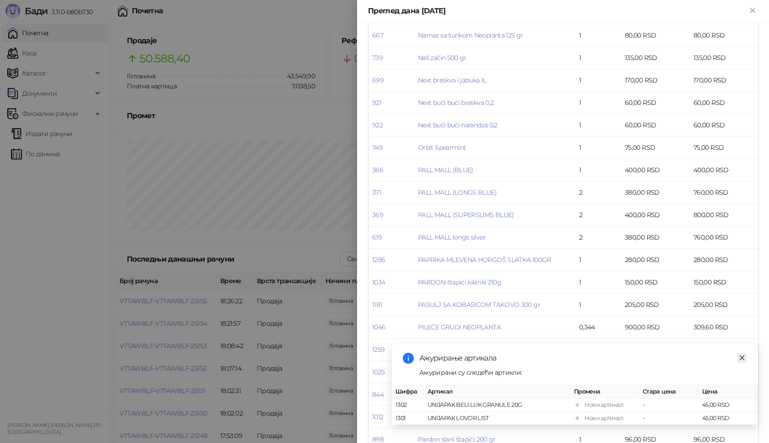 Image resolution: width=769 pixels, height=443 pixels. I want to click on a: 749, so click(377, 147).